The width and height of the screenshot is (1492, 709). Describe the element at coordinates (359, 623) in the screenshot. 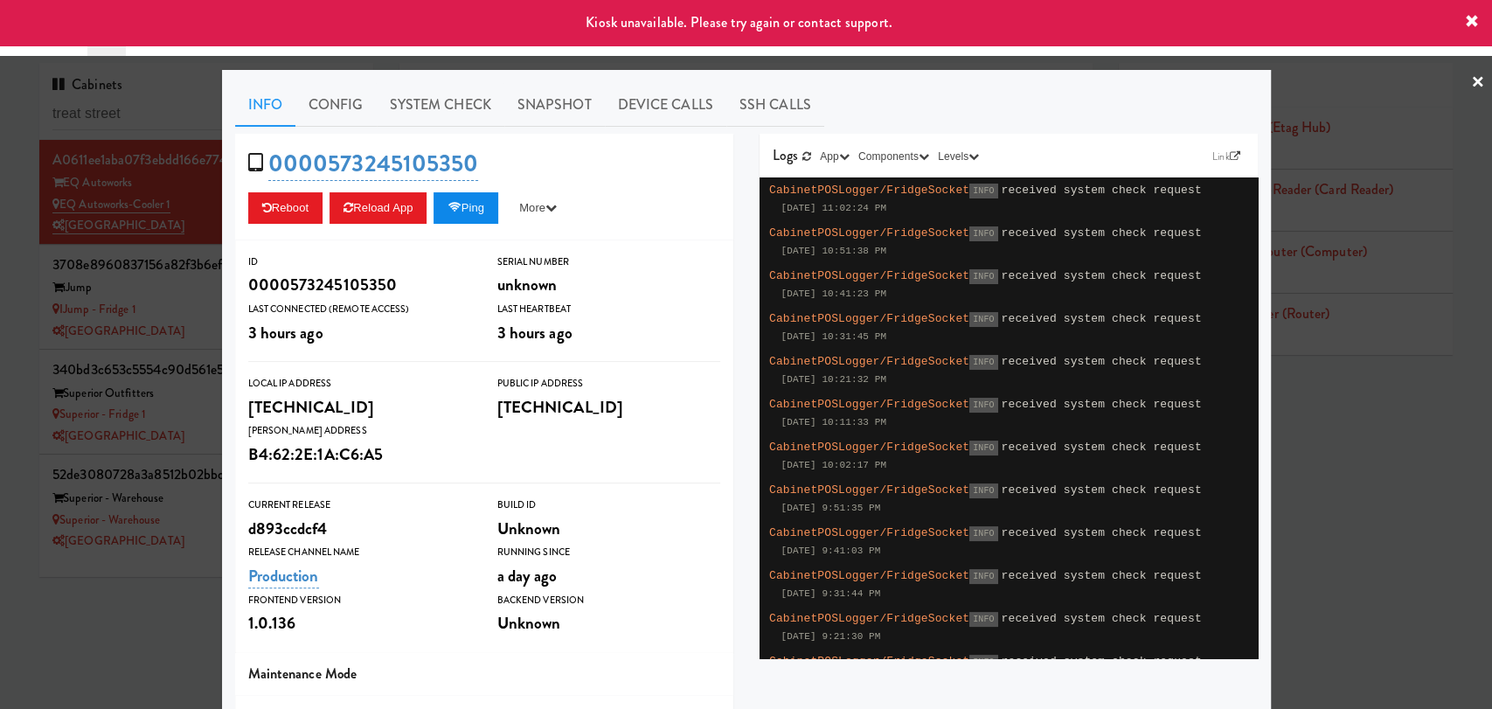

I see `div: 1.0.136` at that location.